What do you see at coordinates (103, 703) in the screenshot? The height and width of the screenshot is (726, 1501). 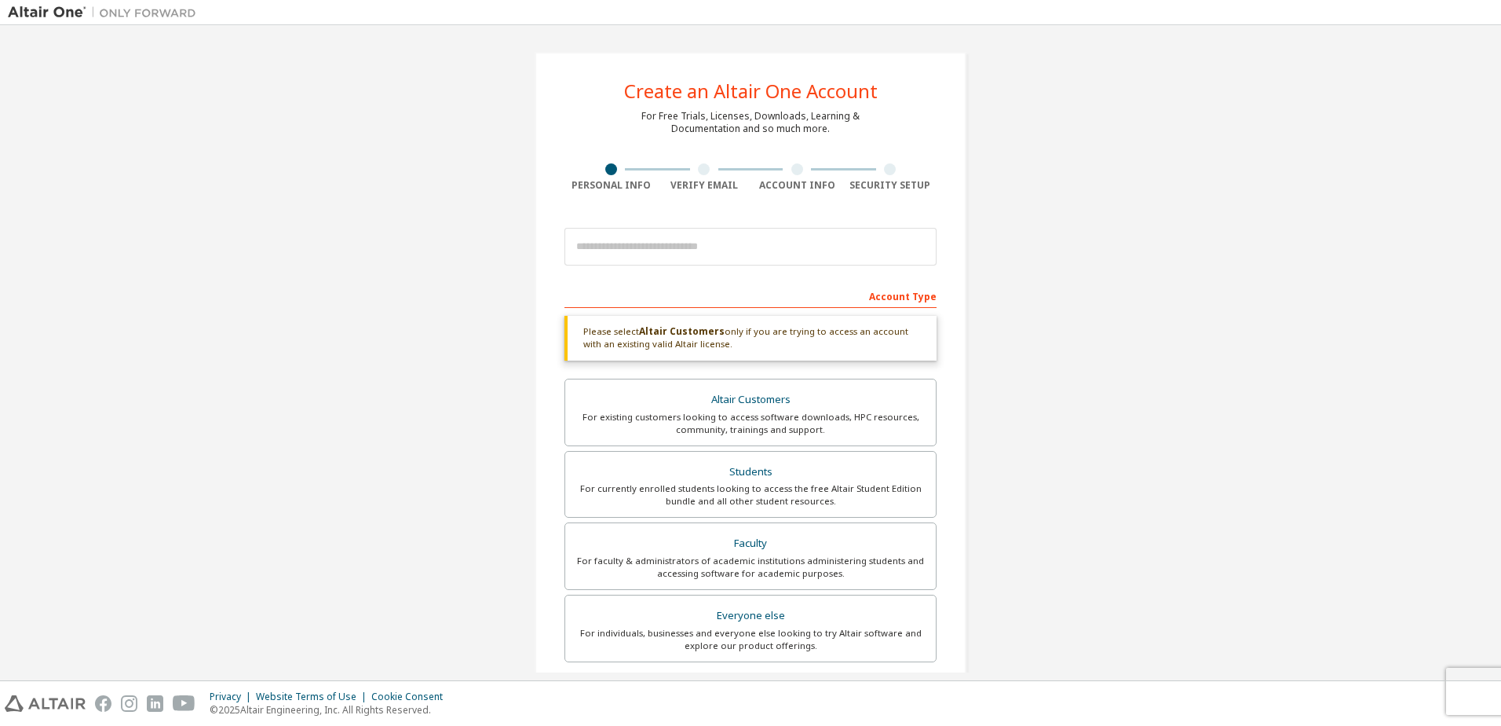 I see `img: facebook.svg` at bounding box center [103, 703].